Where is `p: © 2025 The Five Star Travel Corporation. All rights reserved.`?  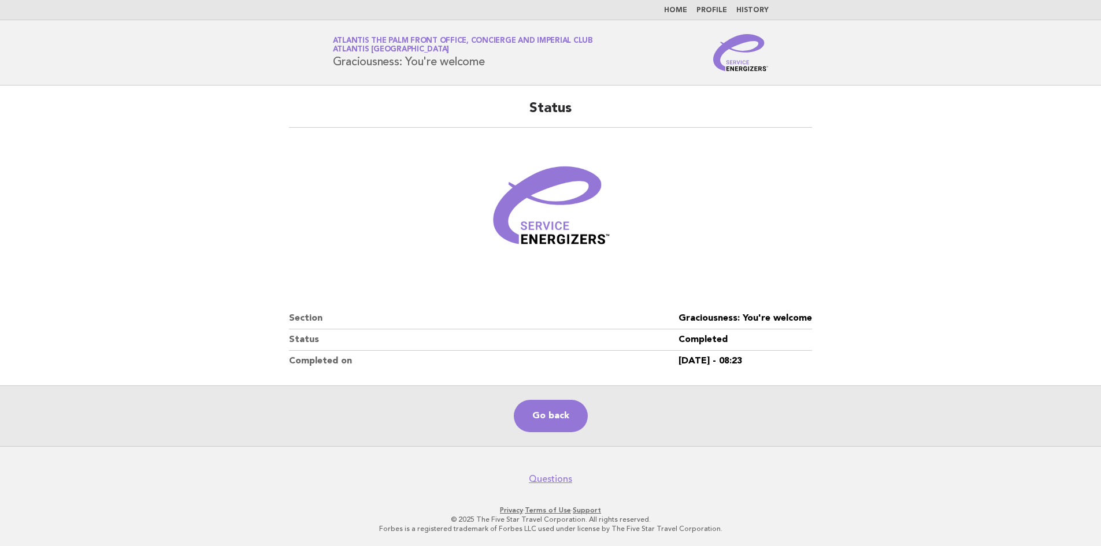
p: © 2025 The Five Star Travel Corporation. All rights reserved. is located at coordinates (551, 519).